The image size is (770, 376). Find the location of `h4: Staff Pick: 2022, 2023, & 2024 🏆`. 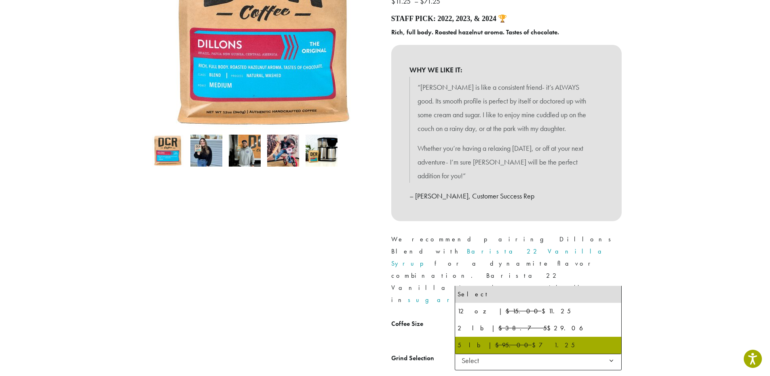

h4: Staff Pick: 2022, 2023, & 2024 🏆 is located at coordinates (506, 19).